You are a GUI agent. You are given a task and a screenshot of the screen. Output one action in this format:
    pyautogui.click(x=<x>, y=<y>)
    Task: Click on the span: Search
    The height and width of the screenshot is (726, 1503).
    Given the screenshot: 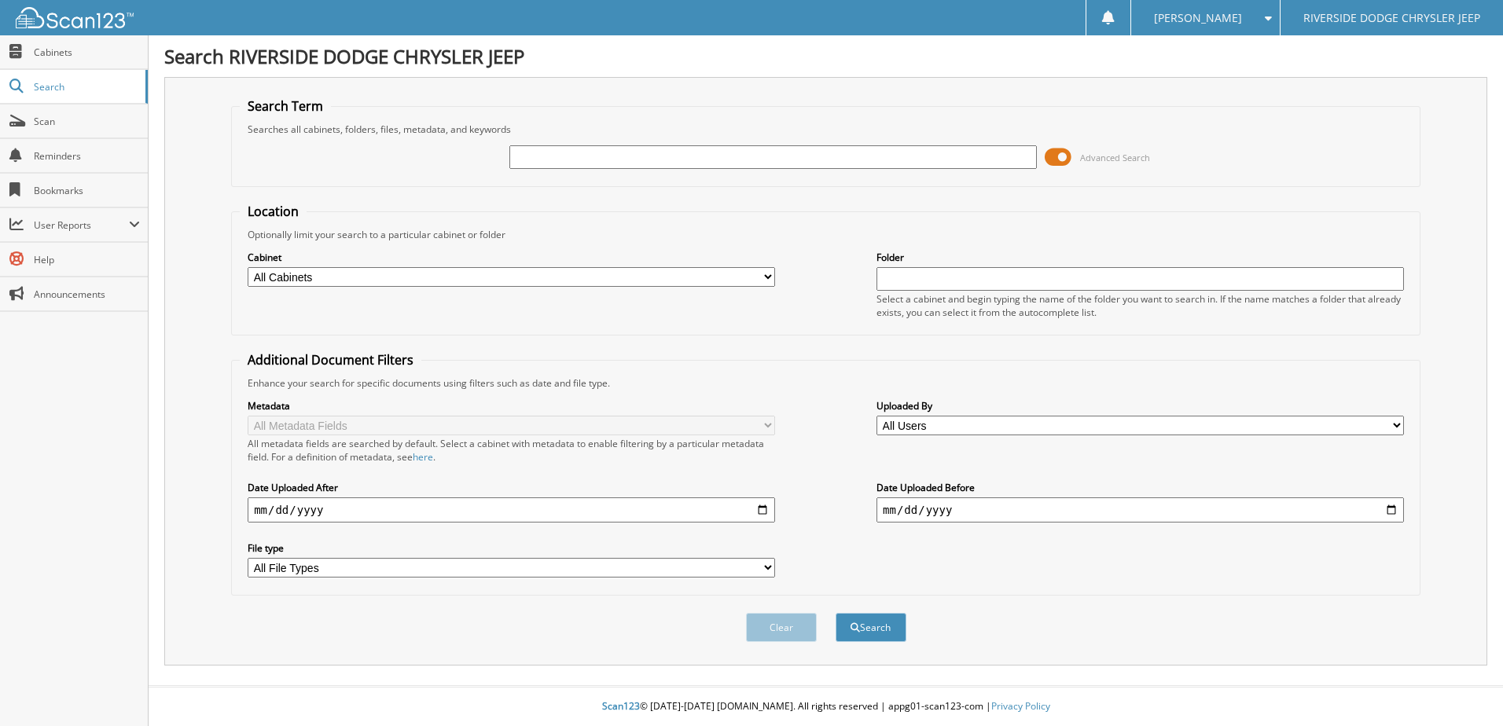 What is the action you would take?
    pyautogui.click(x=86, y=86)
    